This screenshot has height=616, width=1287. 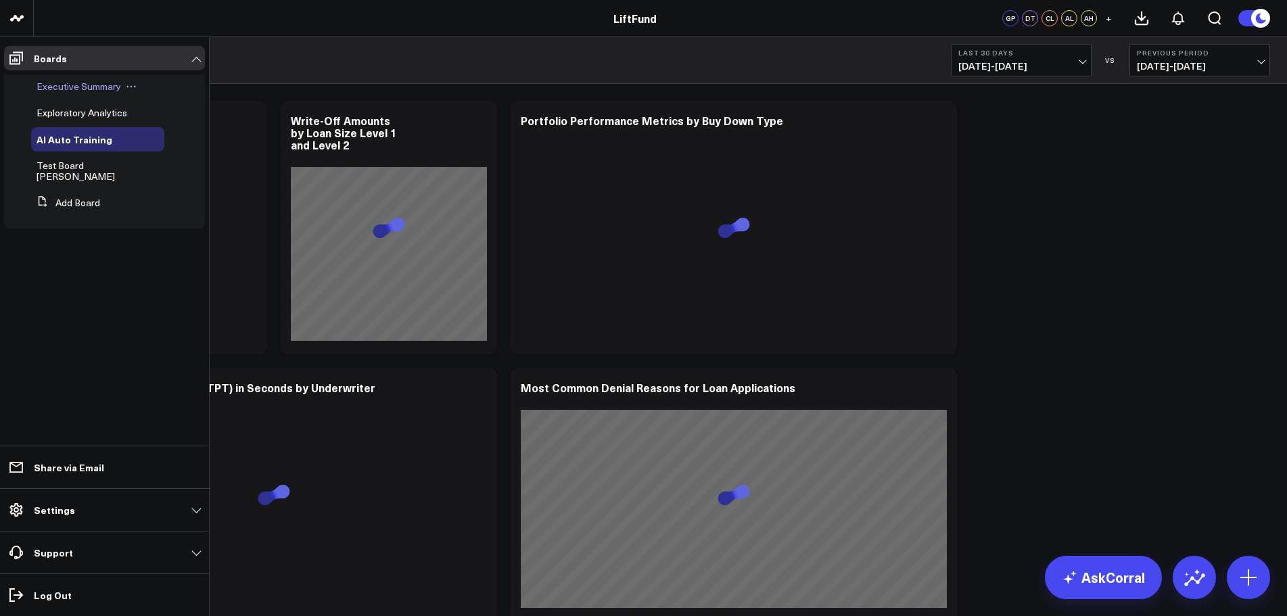 I want to click on p: Boards, so click(x=50, y=58).